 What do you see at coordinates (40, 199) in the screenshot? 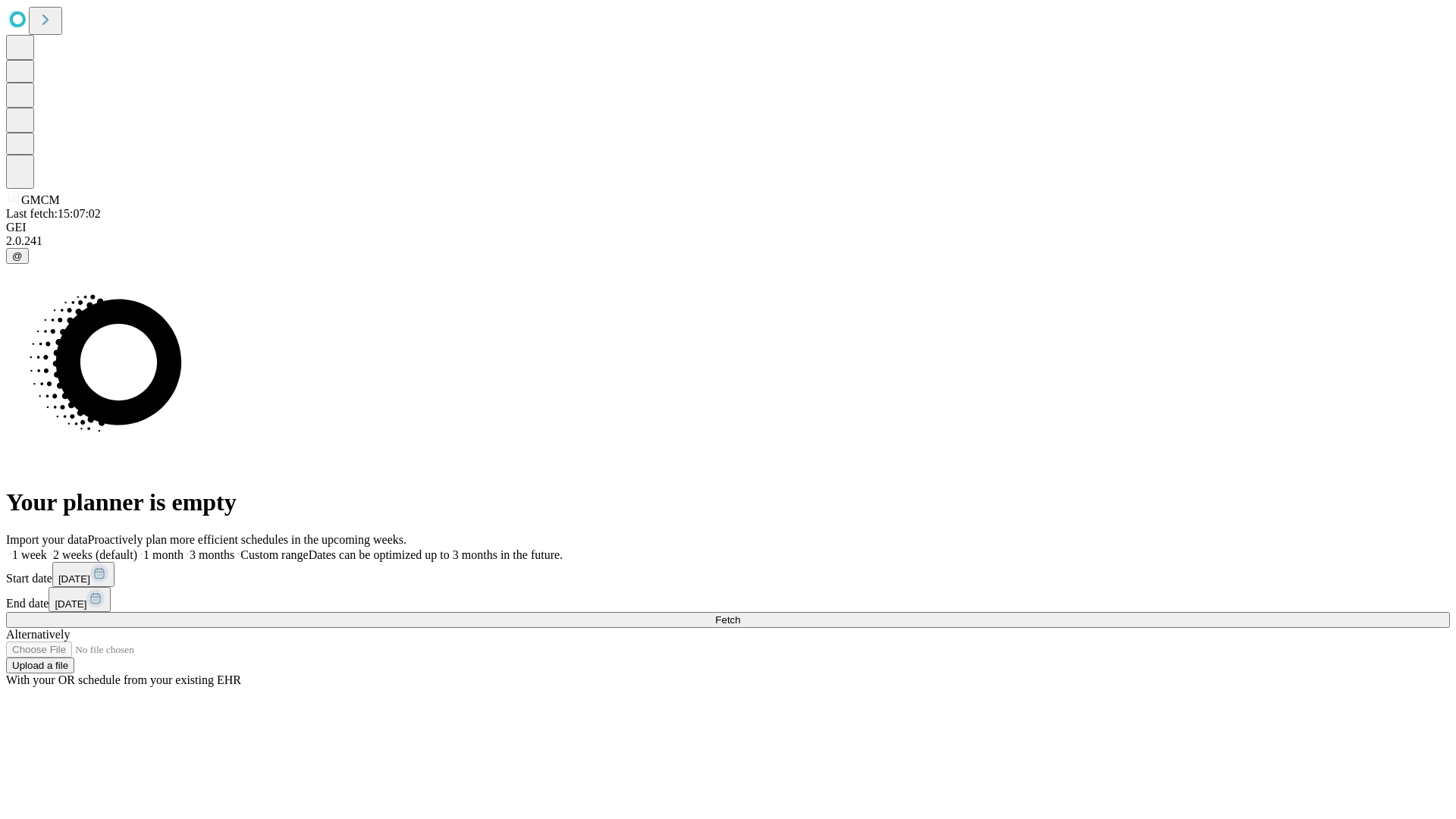
I see `span: GMCM` at bounding box center [40, 199].